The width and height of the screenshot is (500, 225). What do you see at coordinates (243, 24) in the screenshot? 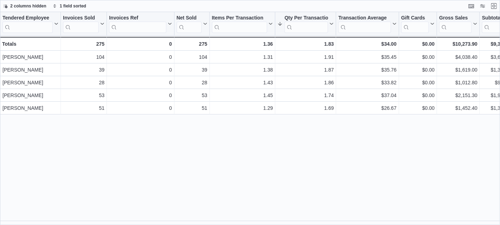
I see `button: Items Per Transaction` at bounding box center [243, 24].